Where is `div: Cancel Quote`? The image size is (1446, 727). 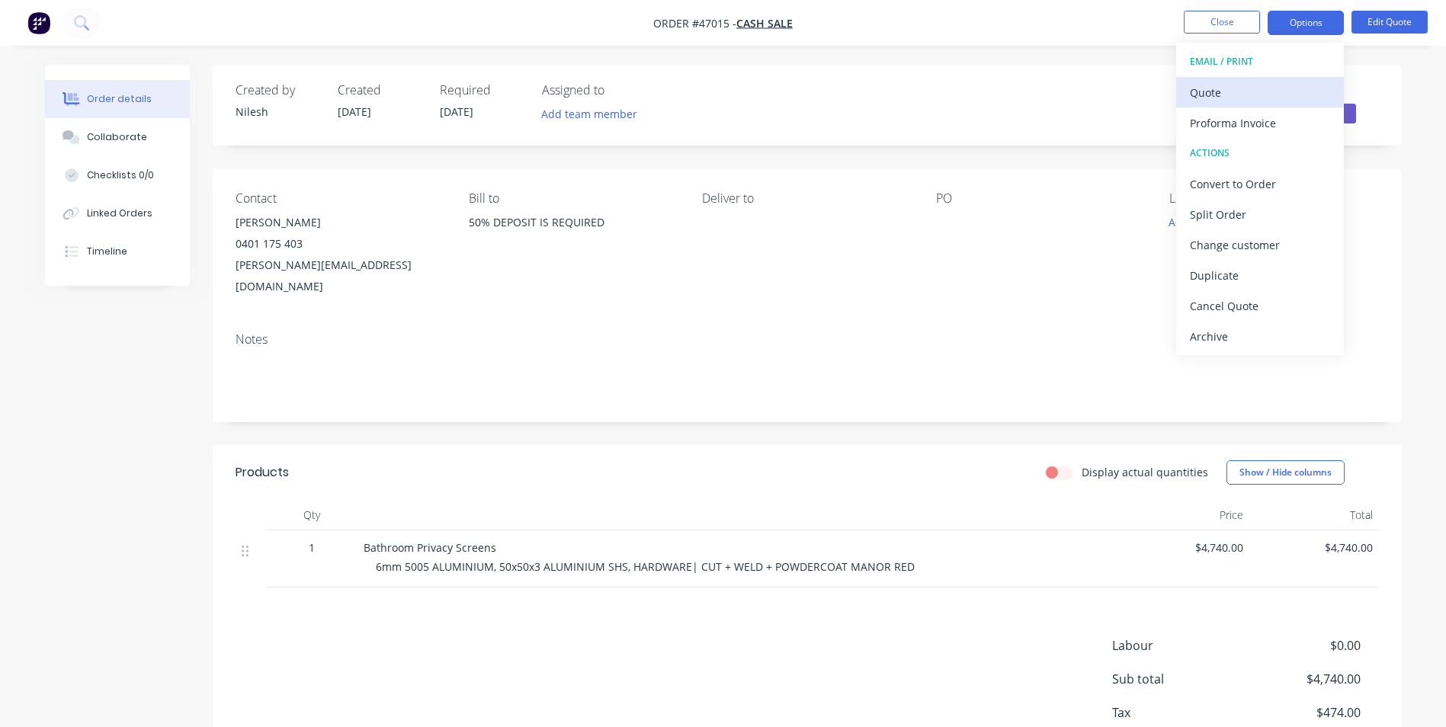
div: Cancel Quote is located at coordinates (1260, 306).